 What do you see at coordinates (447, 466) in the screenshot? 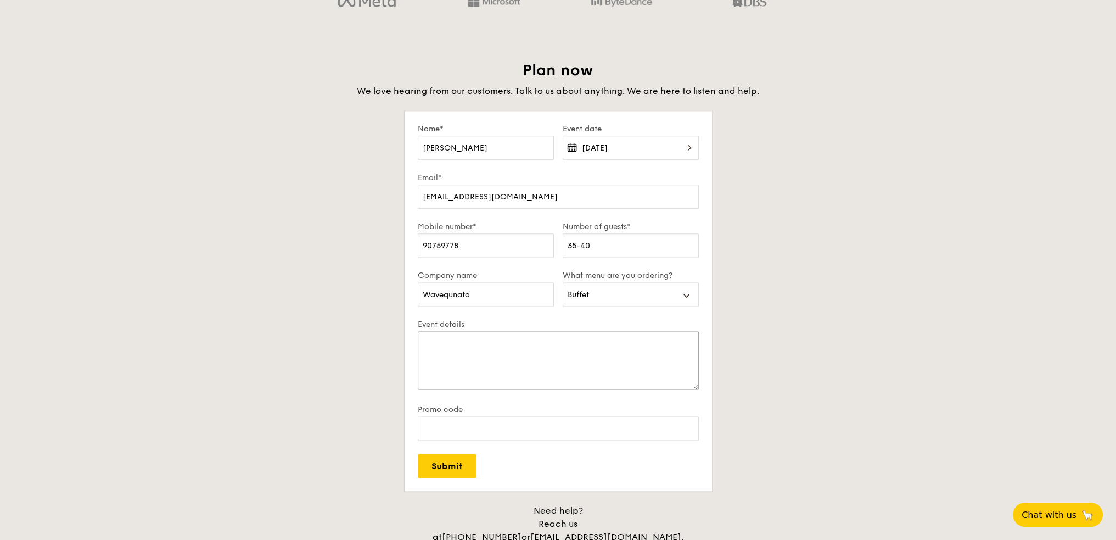
I see `input: Submit` at bounding box center [447, 466].